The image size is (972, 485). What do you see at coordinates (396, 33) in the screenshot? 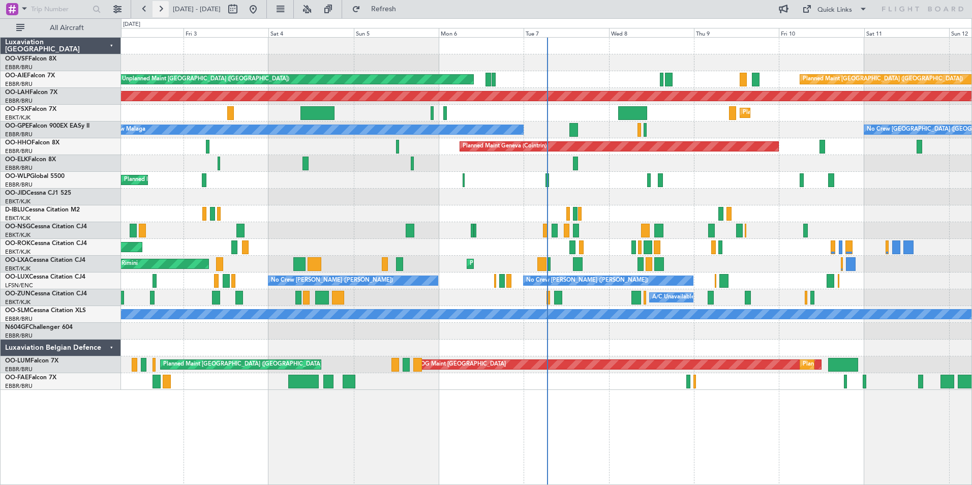
I see `div: Sun 5` at bounding box center [396, 33].